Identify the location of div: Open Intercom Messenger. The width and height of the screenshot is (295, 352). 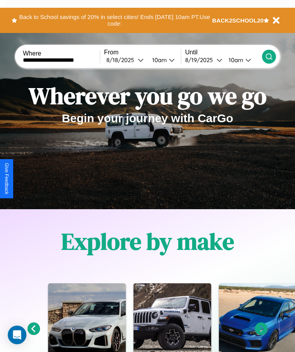
(17, 335).